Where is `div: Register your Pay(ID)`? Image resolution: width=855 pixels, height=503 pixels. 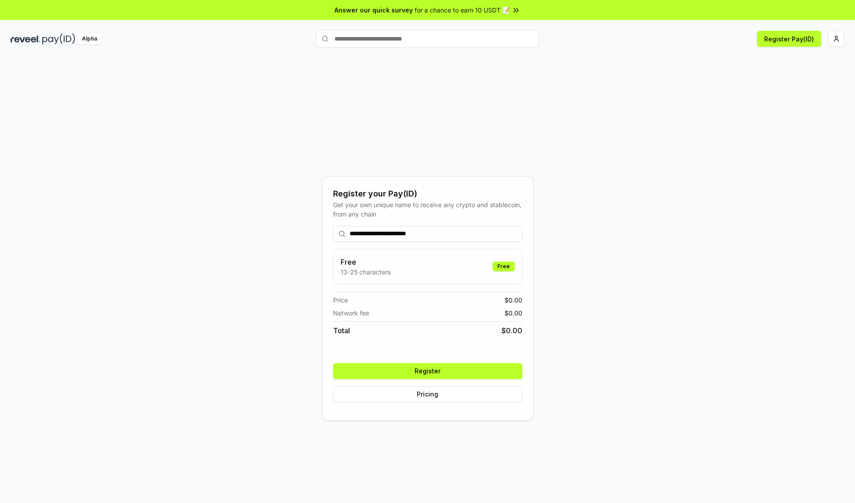
div: Register your Pay(ID) is located at coordinates (428, 194).